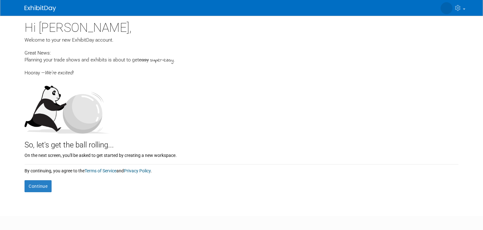 Image resolution: width=483 pixels, height=230 pixels. I want to click on div: Great News:, so click(242, 53).